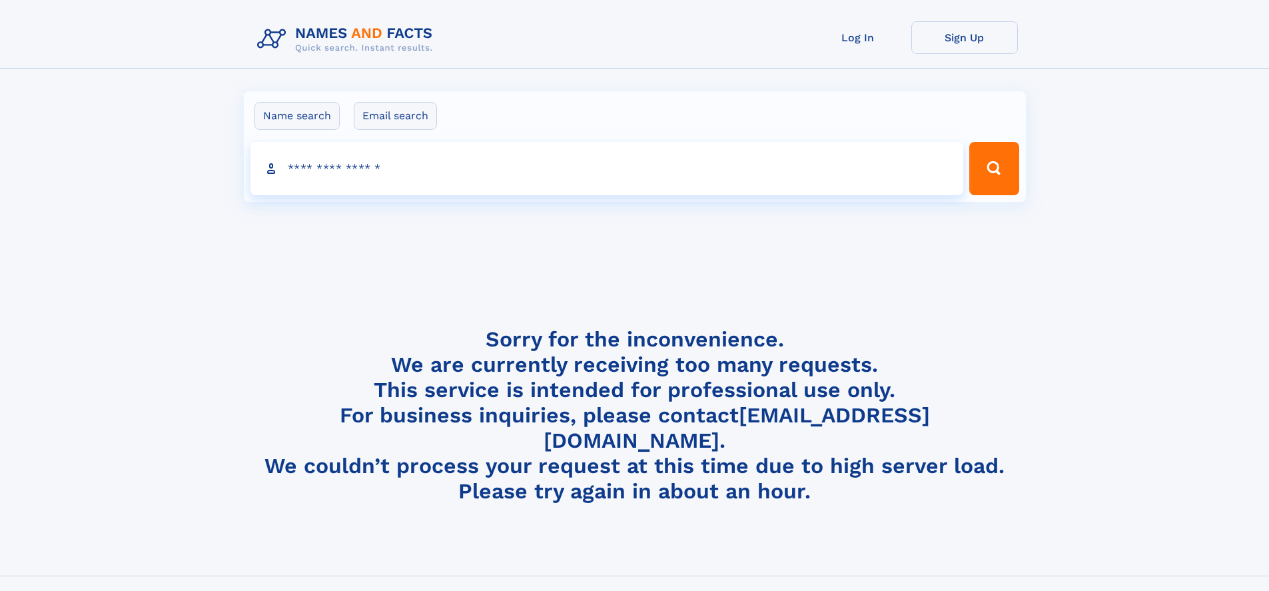 The height and width of the screenshot is (591, 1269). Describe the element at coordinates (635, 415) in the screenshot. I see `h4: Sorry for the inconvenience. We are currently receiving too many requests. This service is intend...` at that location.